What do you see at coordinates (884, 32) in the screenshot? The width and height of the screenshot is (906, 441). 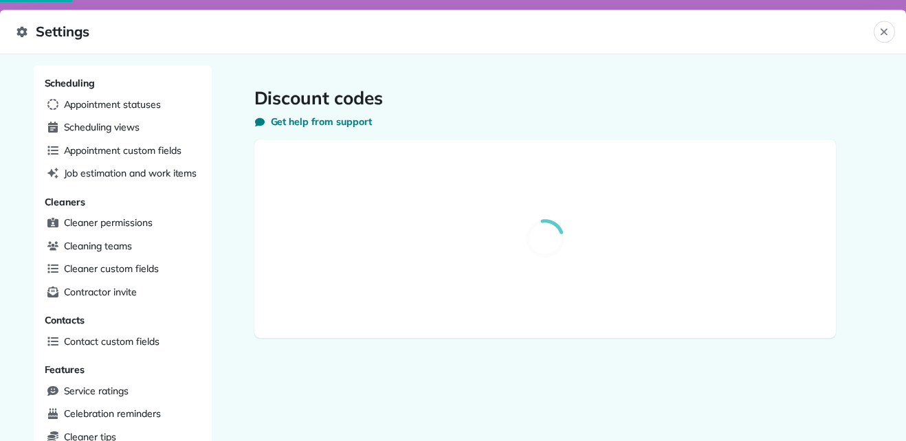 I see `button: Close` at bounding box center [884, 32].